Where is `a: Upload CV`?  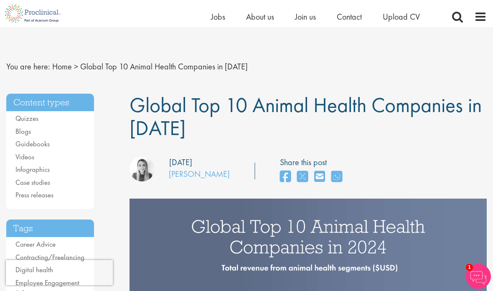
a: Upload CV is located at coordinates (401, 17).